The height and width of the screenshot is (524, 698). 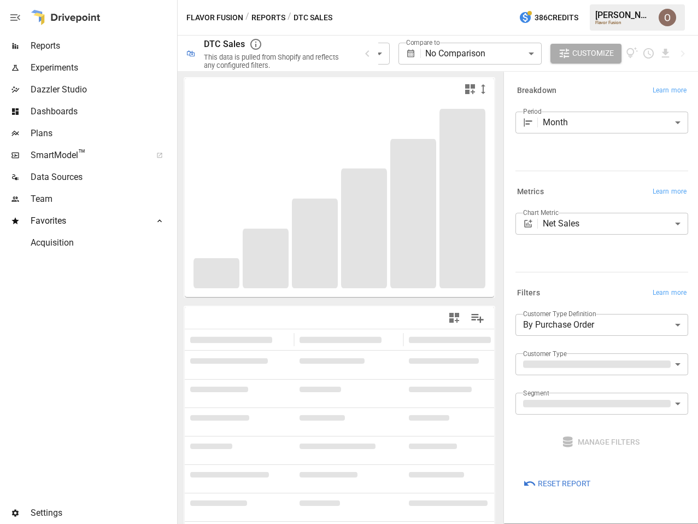 I want to click on button: Reports, so click(x=269, y=17).